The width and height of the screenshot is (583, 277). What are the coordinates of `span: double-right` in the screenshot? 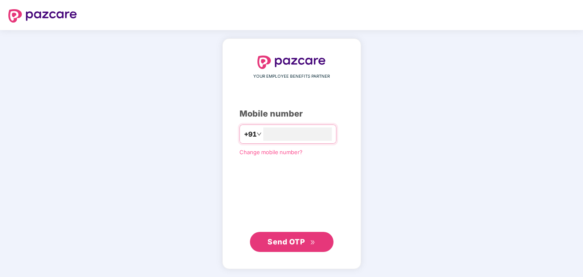 It's located at (312, 242).